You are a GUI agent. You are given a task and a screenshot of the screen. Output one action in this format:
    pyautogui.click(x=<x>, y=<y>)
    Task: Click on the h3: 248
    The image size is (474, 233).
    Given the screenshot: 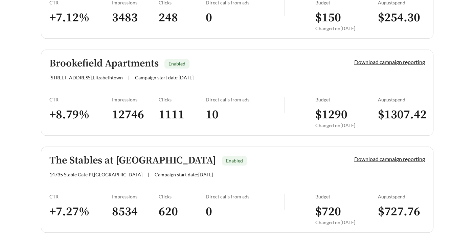 What is the action you would take?
    pyautogui.click(x=182, y=18)
    